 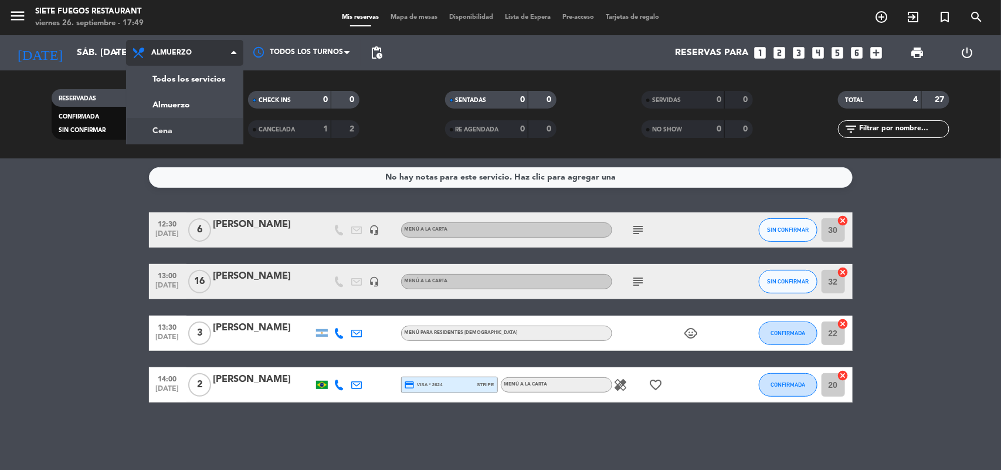 I want to click on span: 14:00, so click(x=168, y=378).